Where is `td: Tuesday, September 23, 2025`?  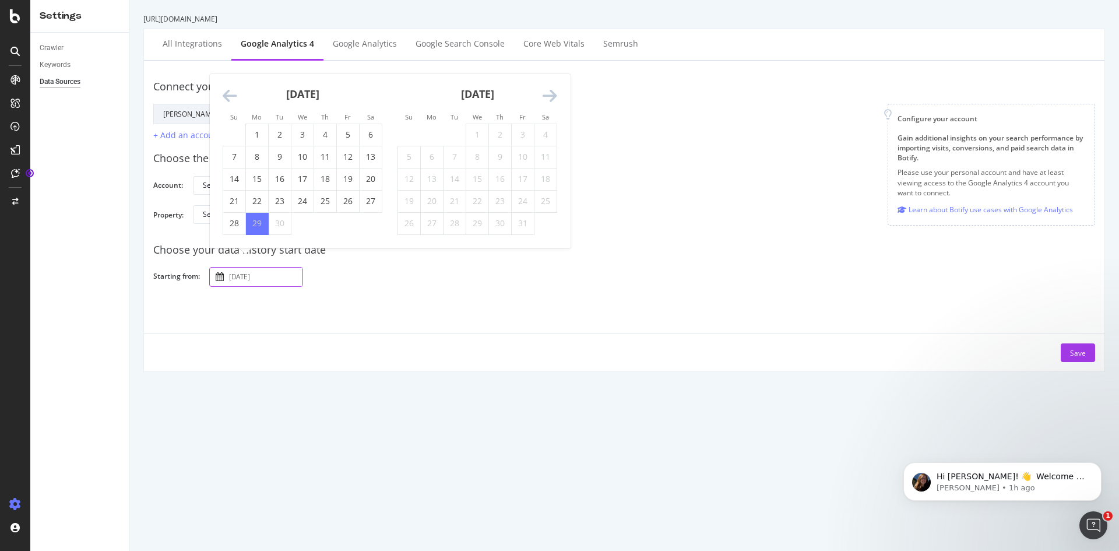 td: Tuesday, September 23, 2025 is located at coordinates (280, 201).